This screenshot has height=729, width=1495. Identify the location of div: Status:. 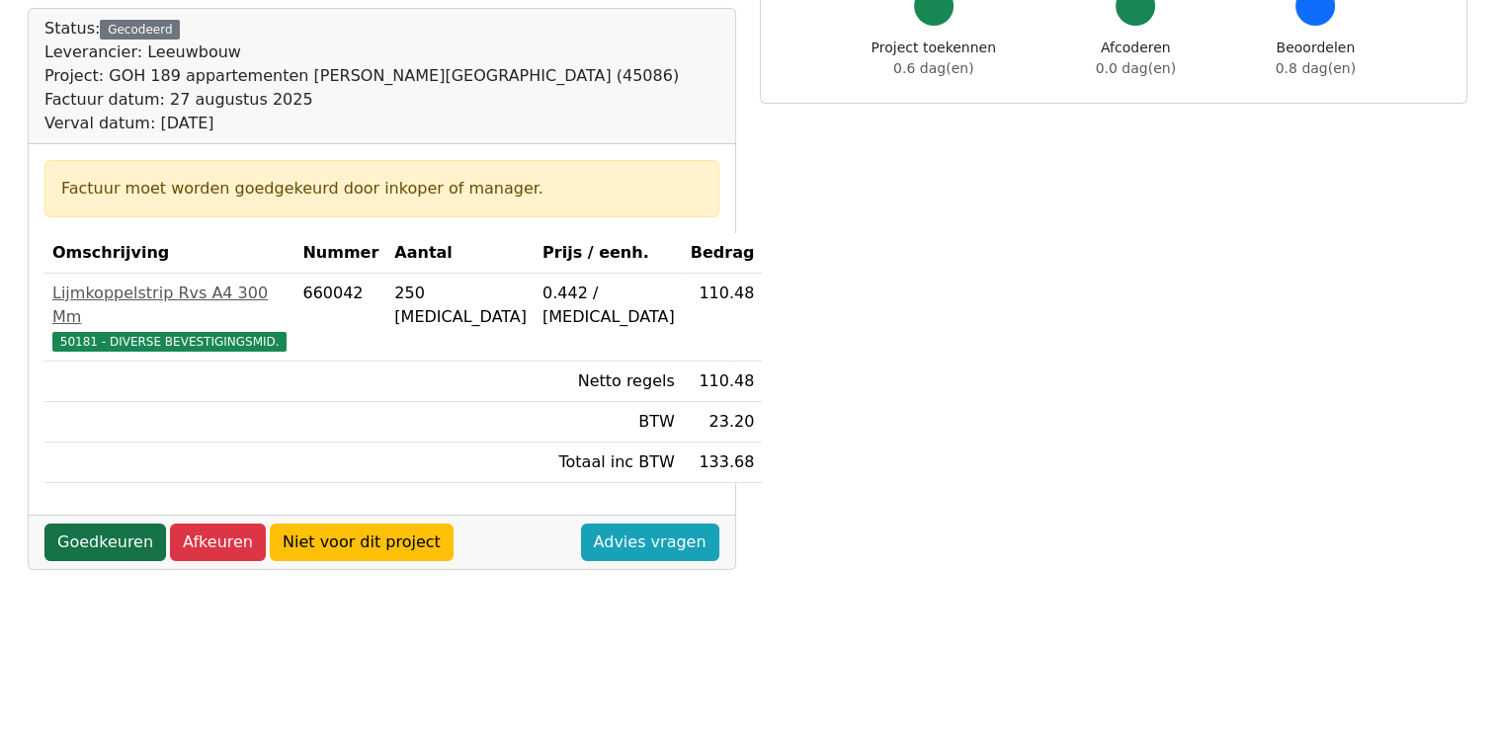
(362, 76).